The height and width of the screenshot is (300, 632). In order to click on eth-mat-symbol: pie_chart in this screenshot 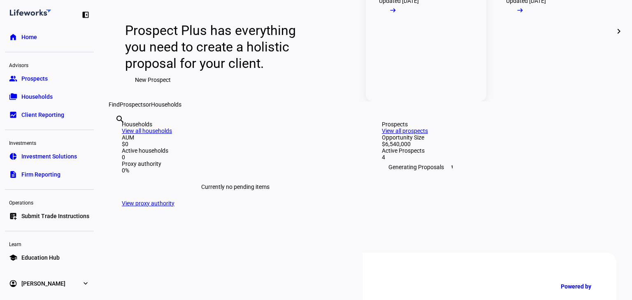, I will do `click(13, 156)`.